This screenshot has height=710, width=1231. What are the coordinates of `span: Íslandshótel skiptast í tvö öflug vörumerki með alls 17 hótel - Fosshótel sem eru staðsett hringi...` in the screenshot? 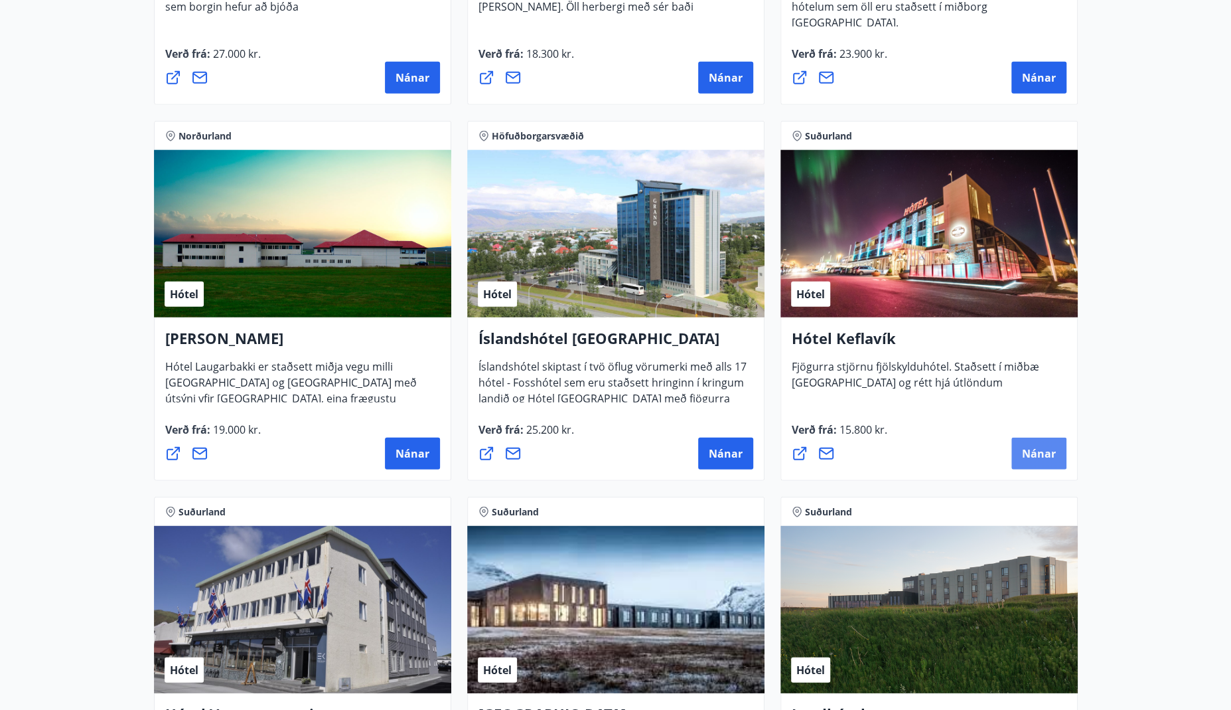 It's located at (613, 396).